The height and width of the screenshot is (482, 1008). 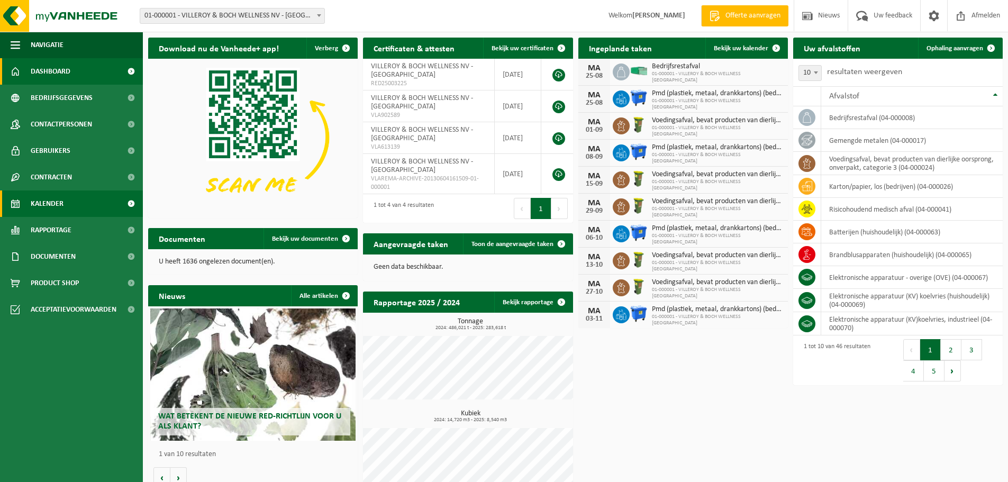 I want to click on h2: Documenten, so click(x=182, y=238).